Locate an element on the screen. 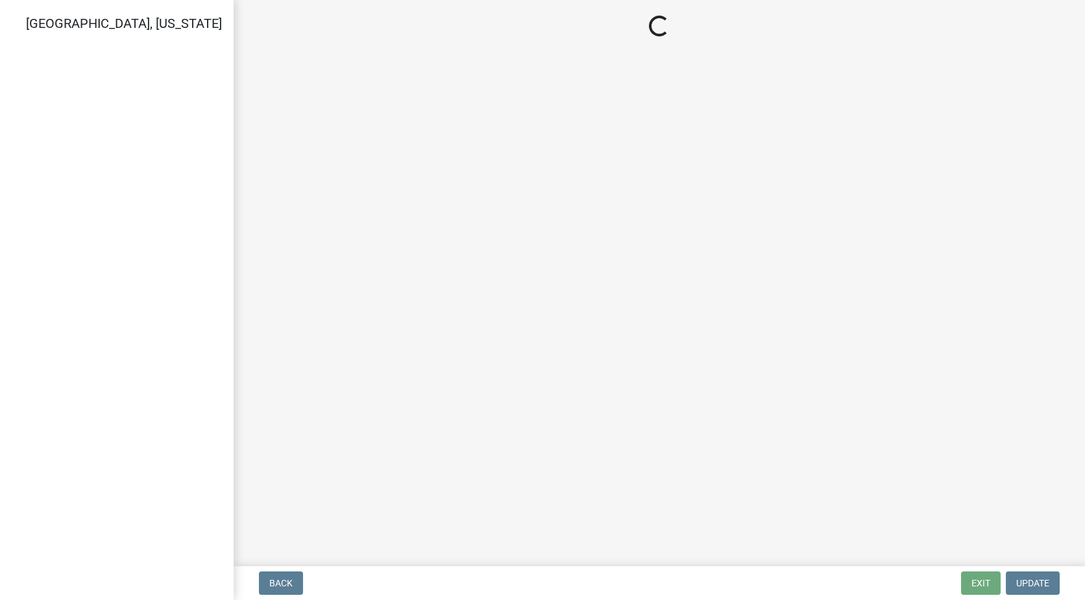 This screenshot has height=600, width=1085. span: Update is located at coordinates (1032, 583).